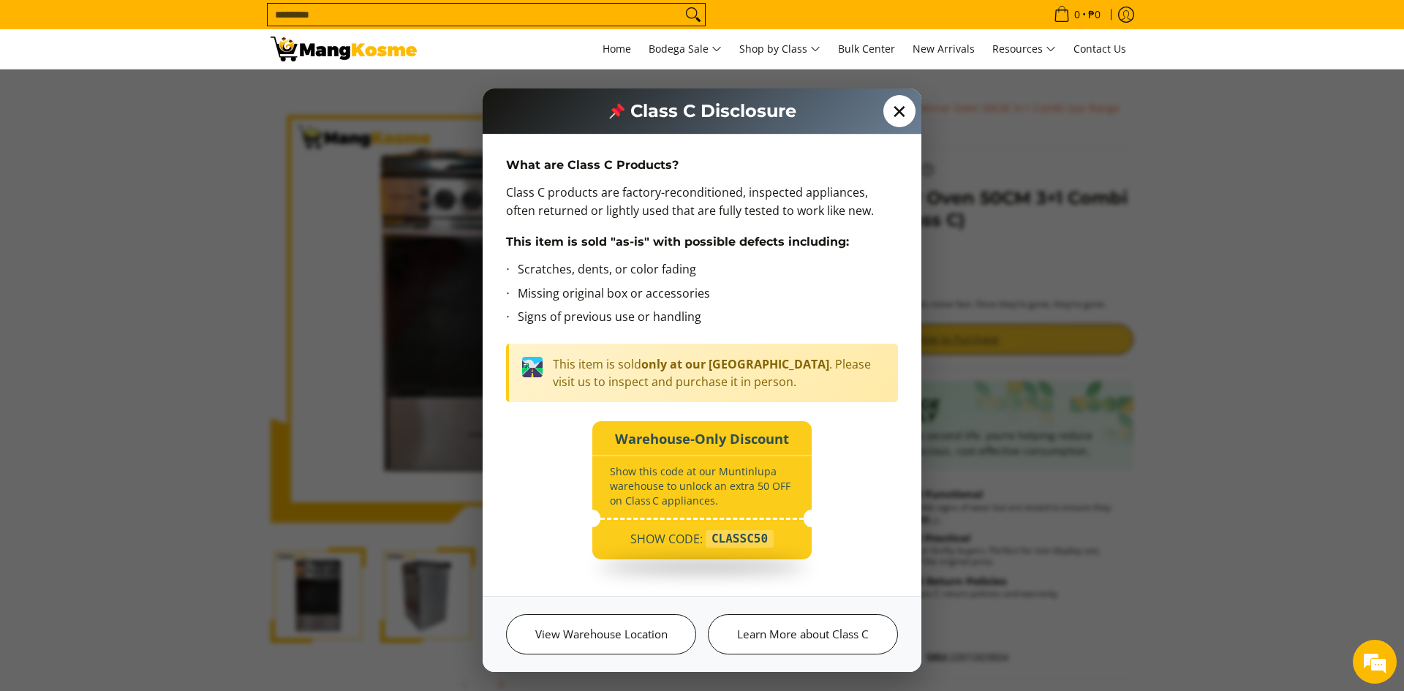 Image resolution: width=1404 pixels, height=691 pixels. What do you see at coordinates (867, 48) in the screenshot?
I see `span: Bulk Center` at bounding box center [867, 48].